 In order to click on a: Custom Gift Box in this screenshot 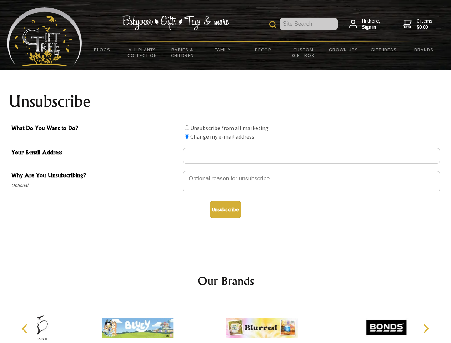, I will do `click(303, 52)`.